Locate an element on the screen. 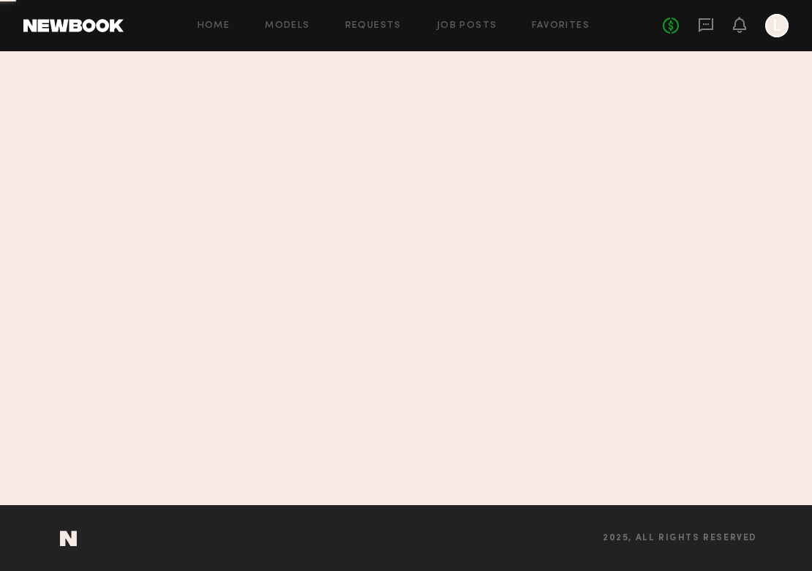  a: Models is located at coordinates (287, 26).